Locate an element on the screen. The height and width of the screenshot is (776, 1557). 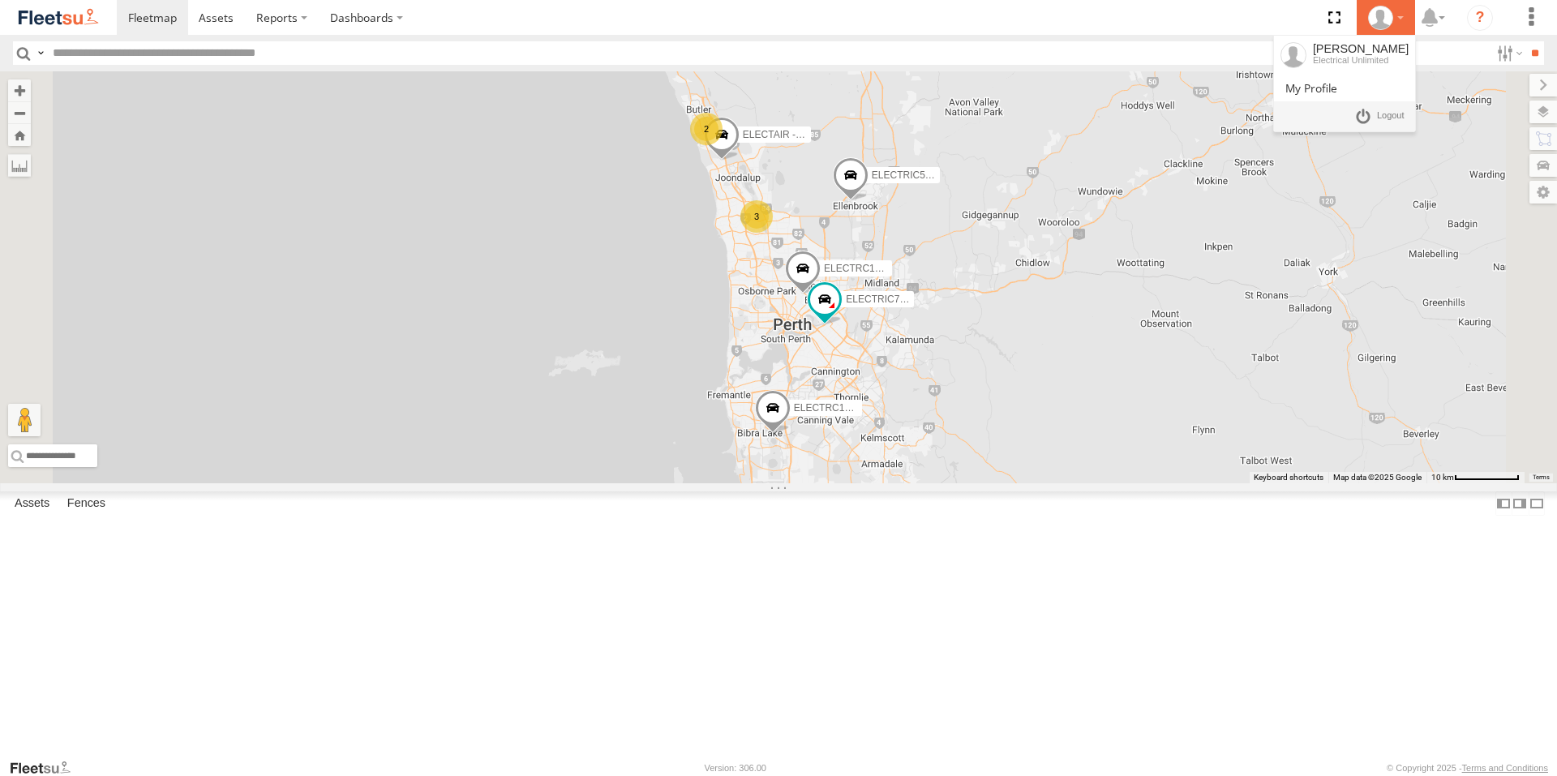
label: Fences is located at coordinates (86, 504).